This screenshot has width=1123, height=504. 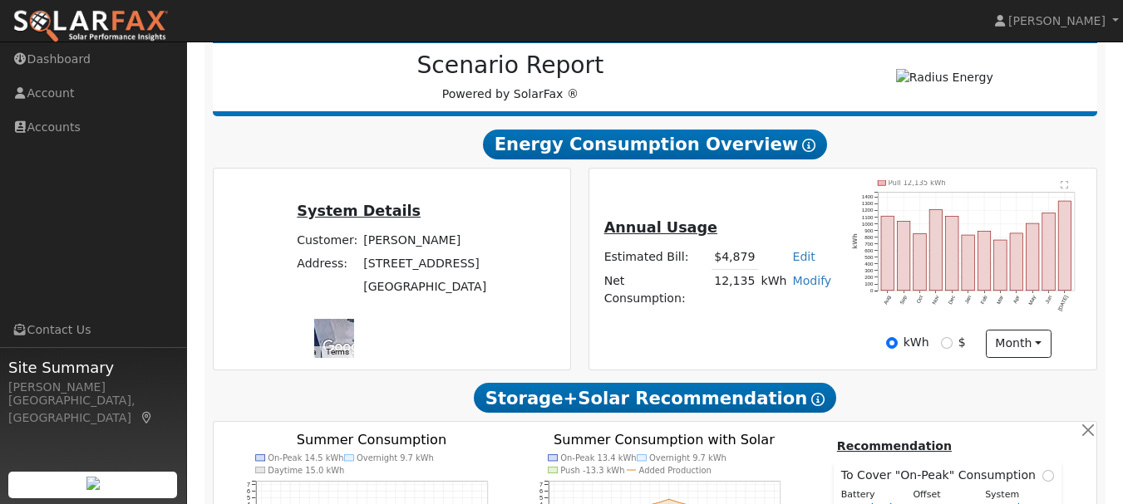 What do you see at coordinates (868, 203) in the screenshot?
I see `text: 1300` at bounding box center [868, 203].